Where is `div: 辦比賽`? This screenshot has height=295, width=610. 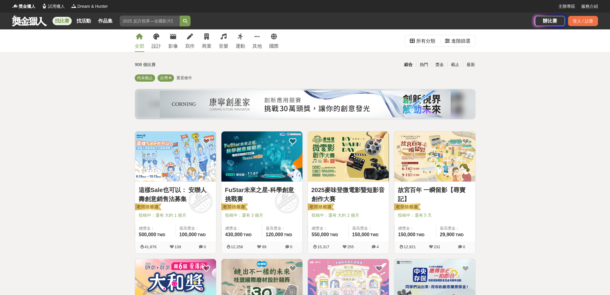 div: 辦比賽 is located at coordinates (550, 21).